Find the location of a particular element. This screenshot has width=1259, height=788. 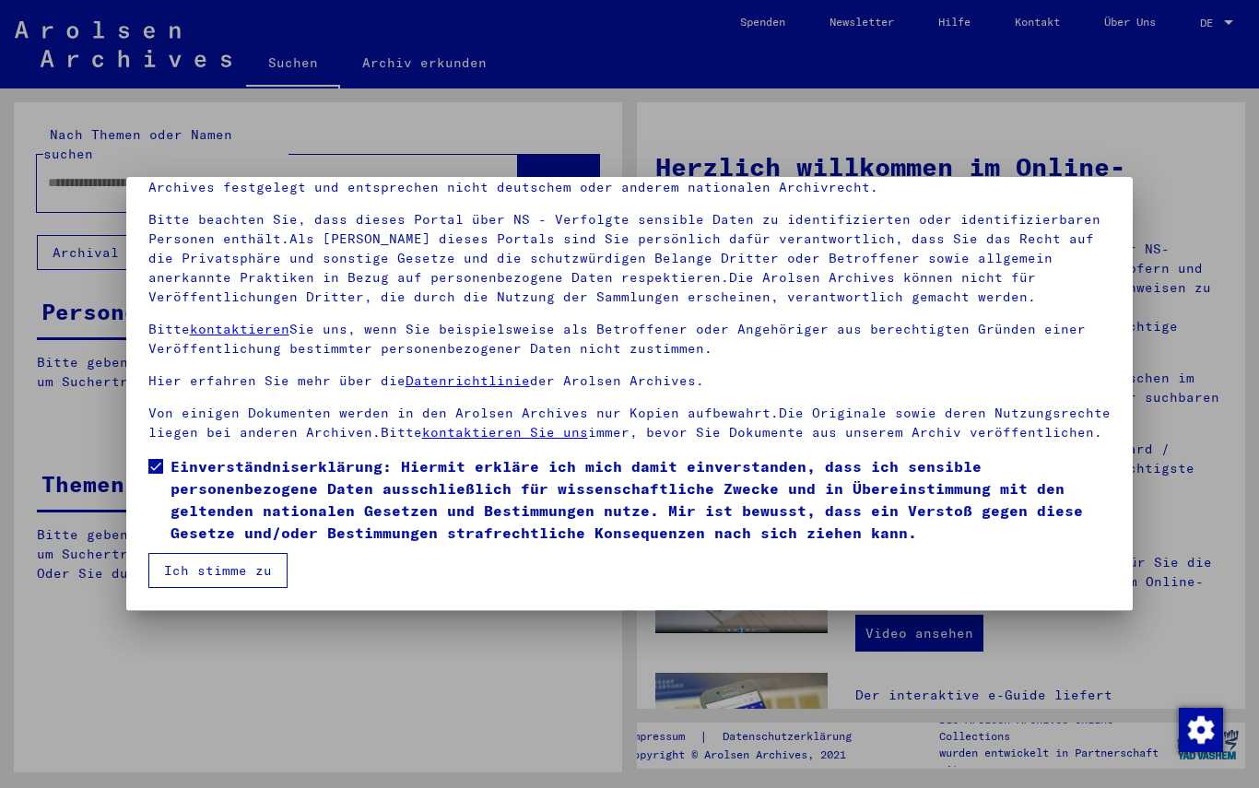

p: Bitte beachten Sie, dass dieses Portal über NS - Verfolgte sensible Daten zu identifizierten oder... is located at coordinates (630, 258).